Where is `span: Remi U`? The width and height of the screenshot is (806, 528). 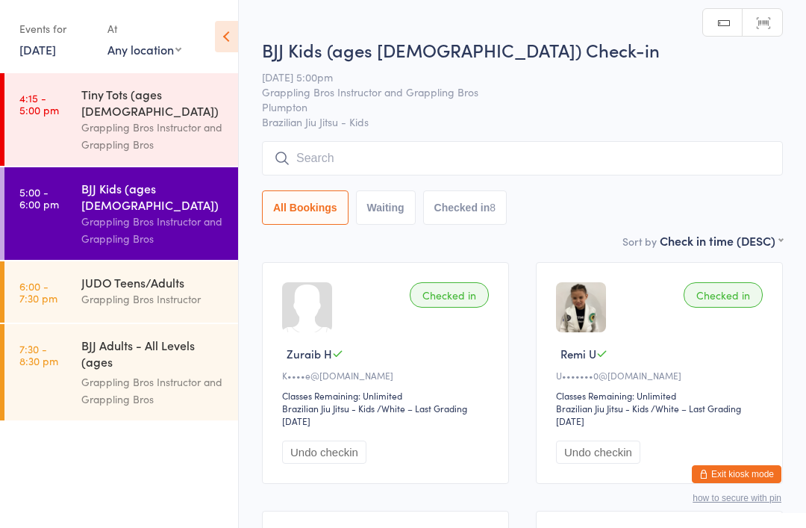
span: Remi U is located at coordinates (579, 353).